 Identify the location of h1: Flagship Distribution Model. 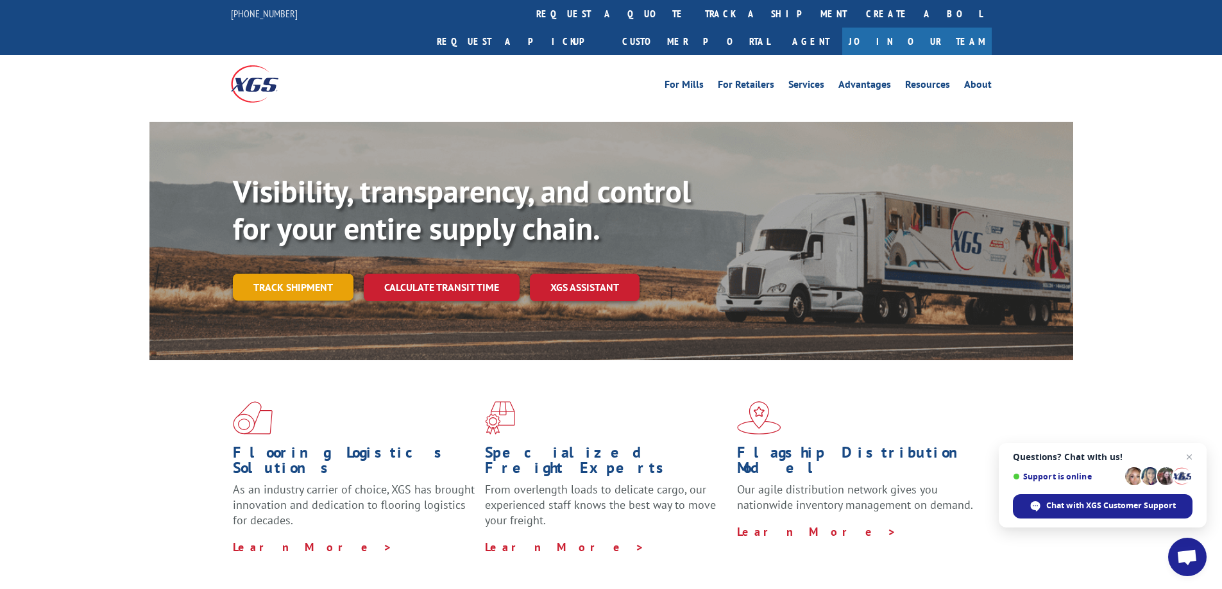
(858, 464).